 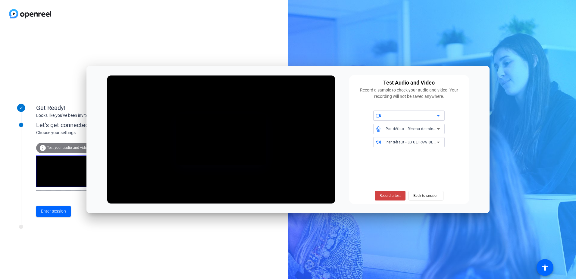 I want to click on div: Record a sample to check your audio and video. Your recording will not be saved anywhere., so click(x=409, y=93).